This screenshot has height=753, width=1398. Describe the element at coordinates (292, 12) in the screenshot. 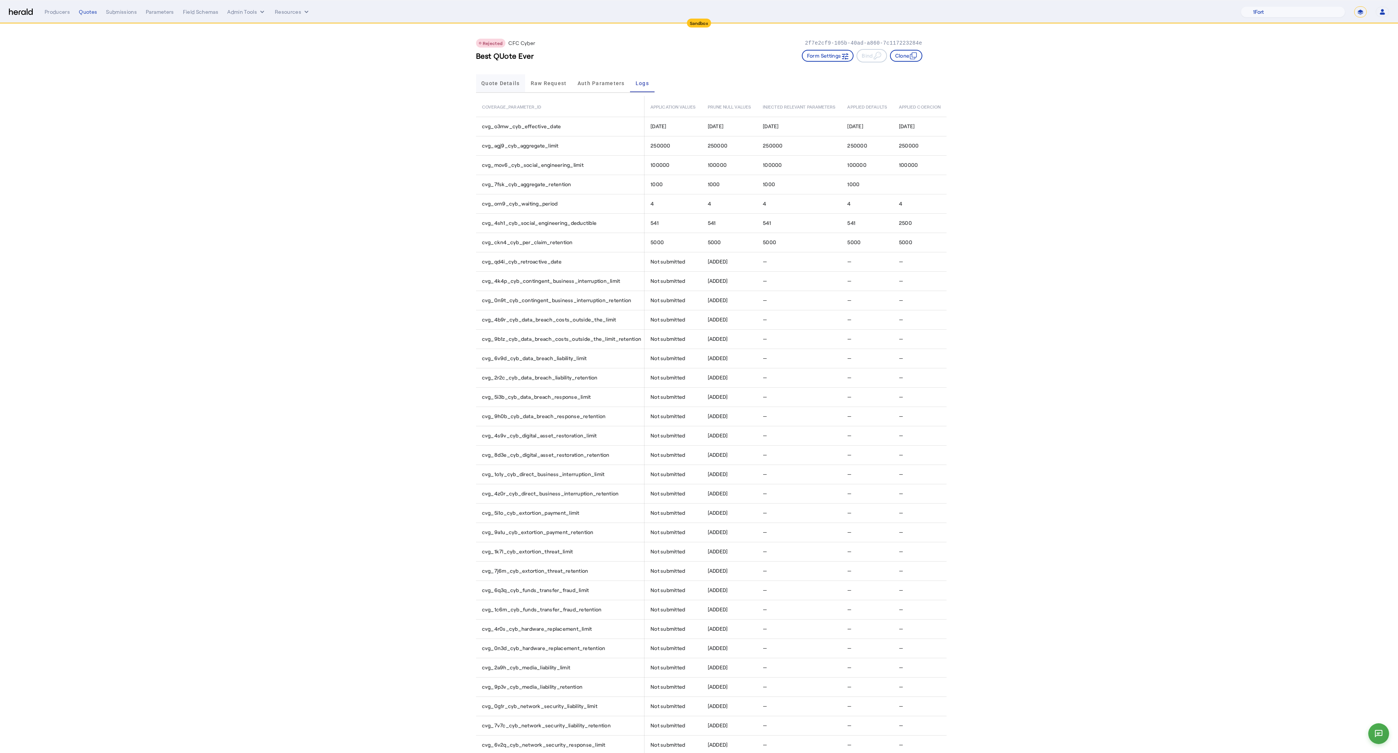

I see `button: Resources dropdown menu` at that location.